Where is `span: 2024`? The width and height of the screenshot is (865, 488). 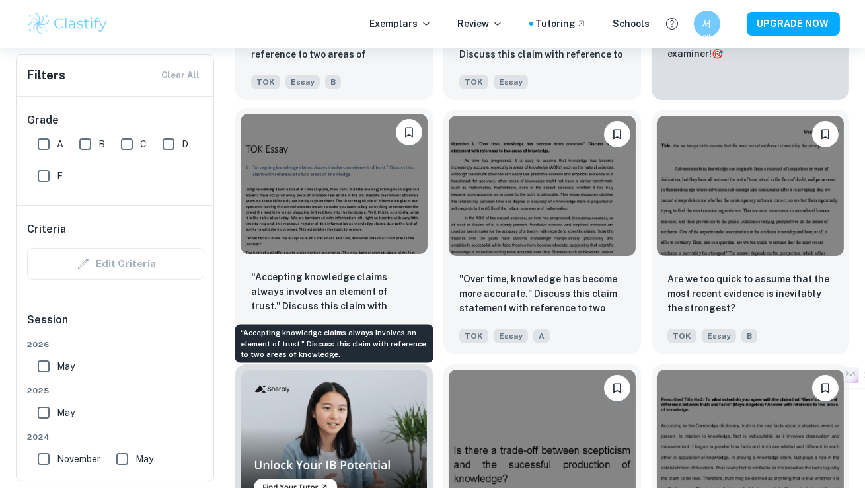 span: 2024 is located at coordinates (116, 437).